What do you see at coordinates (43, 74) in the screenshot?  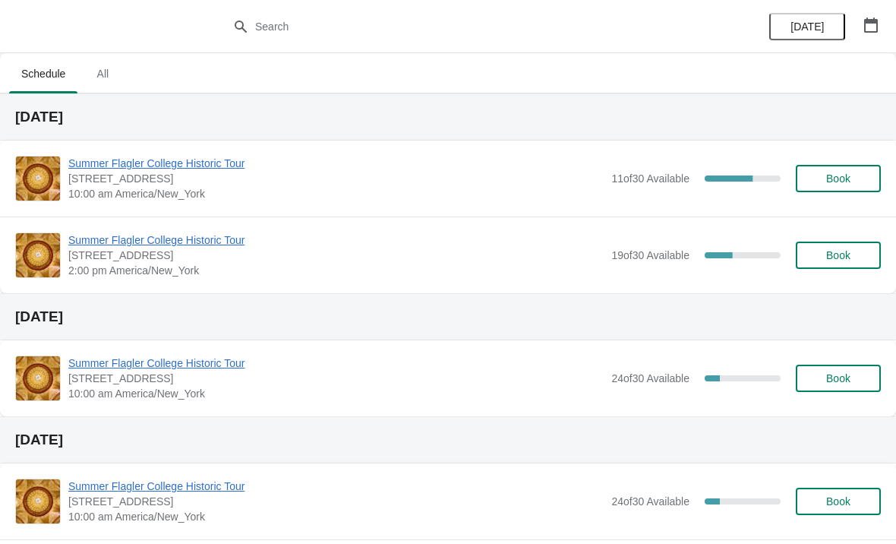 I see `span: Schedule` at bounding box center [43, 74].